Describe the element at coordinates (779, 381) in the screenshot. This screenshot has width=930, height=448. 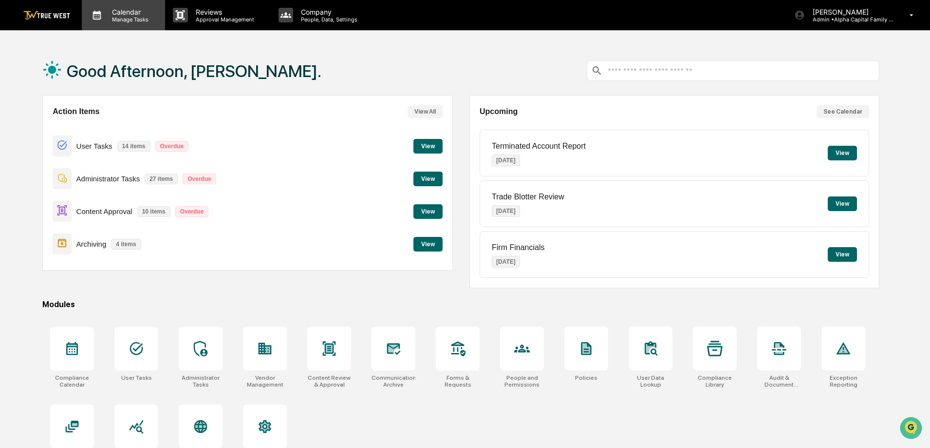
I see `div: Audit & Document Logs` at that location.